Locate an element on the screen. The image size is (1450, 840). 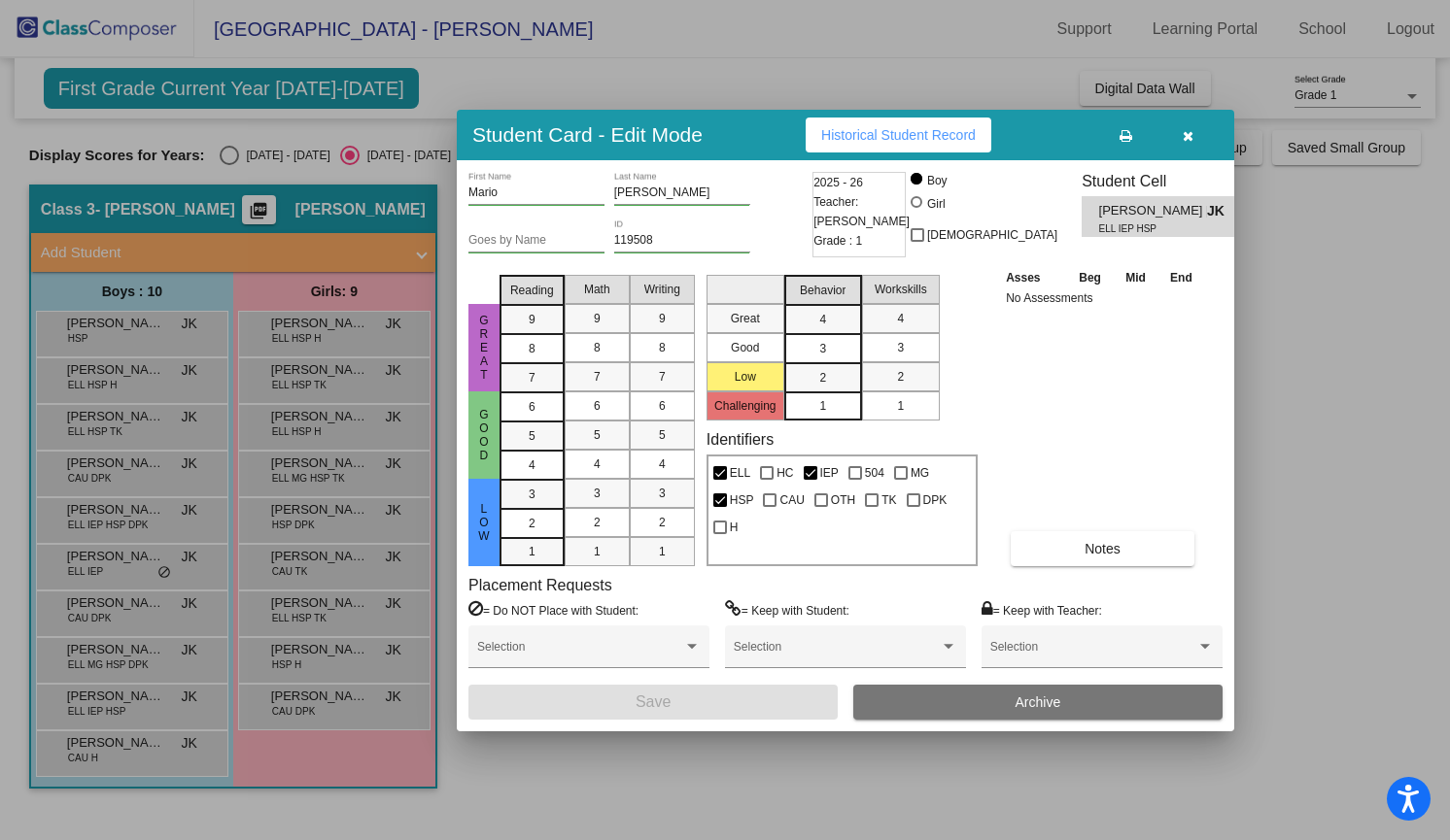
th: Asses is located at coordinates (1032, 278).